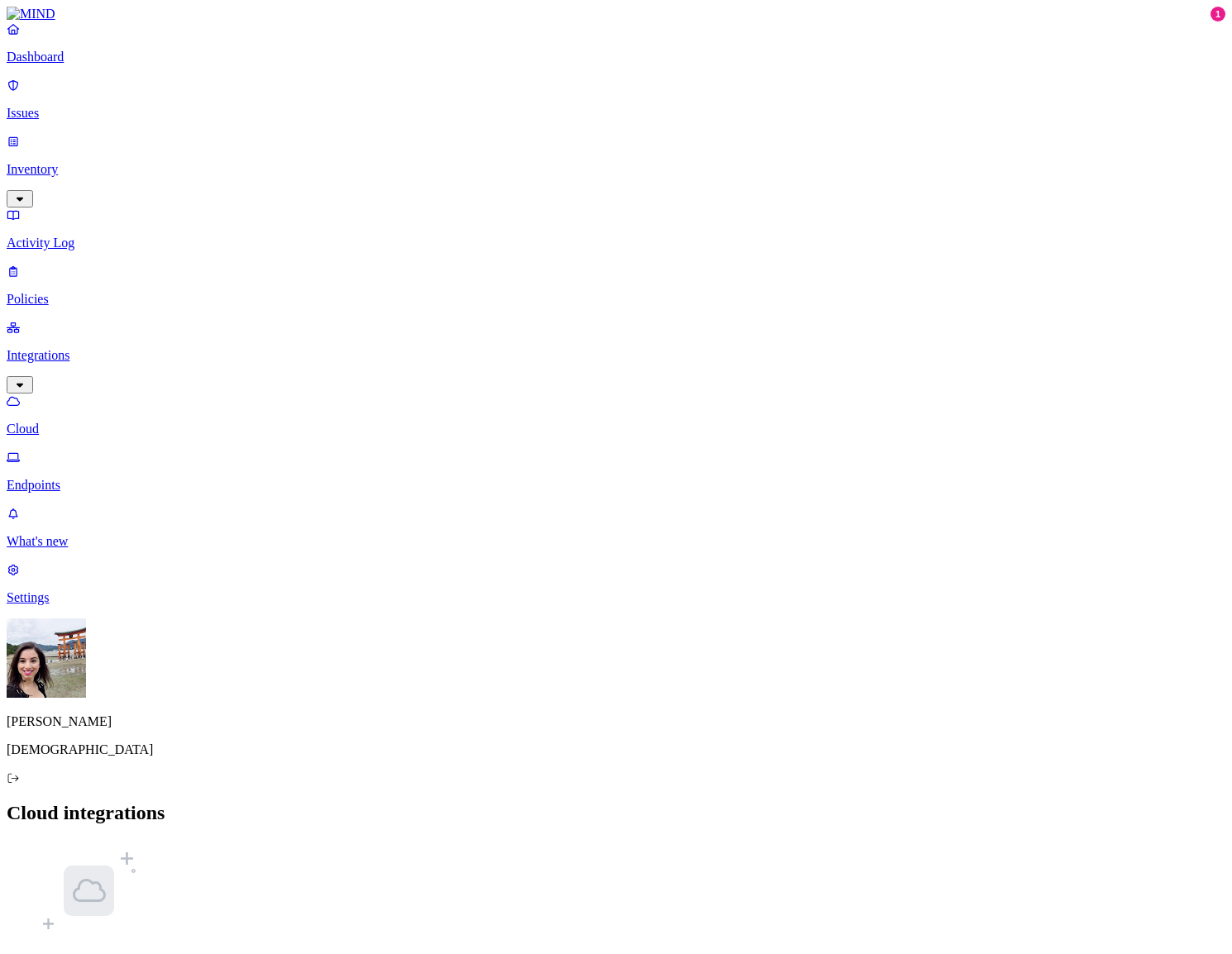  I want to click on p: Policies, so click(616, 299).